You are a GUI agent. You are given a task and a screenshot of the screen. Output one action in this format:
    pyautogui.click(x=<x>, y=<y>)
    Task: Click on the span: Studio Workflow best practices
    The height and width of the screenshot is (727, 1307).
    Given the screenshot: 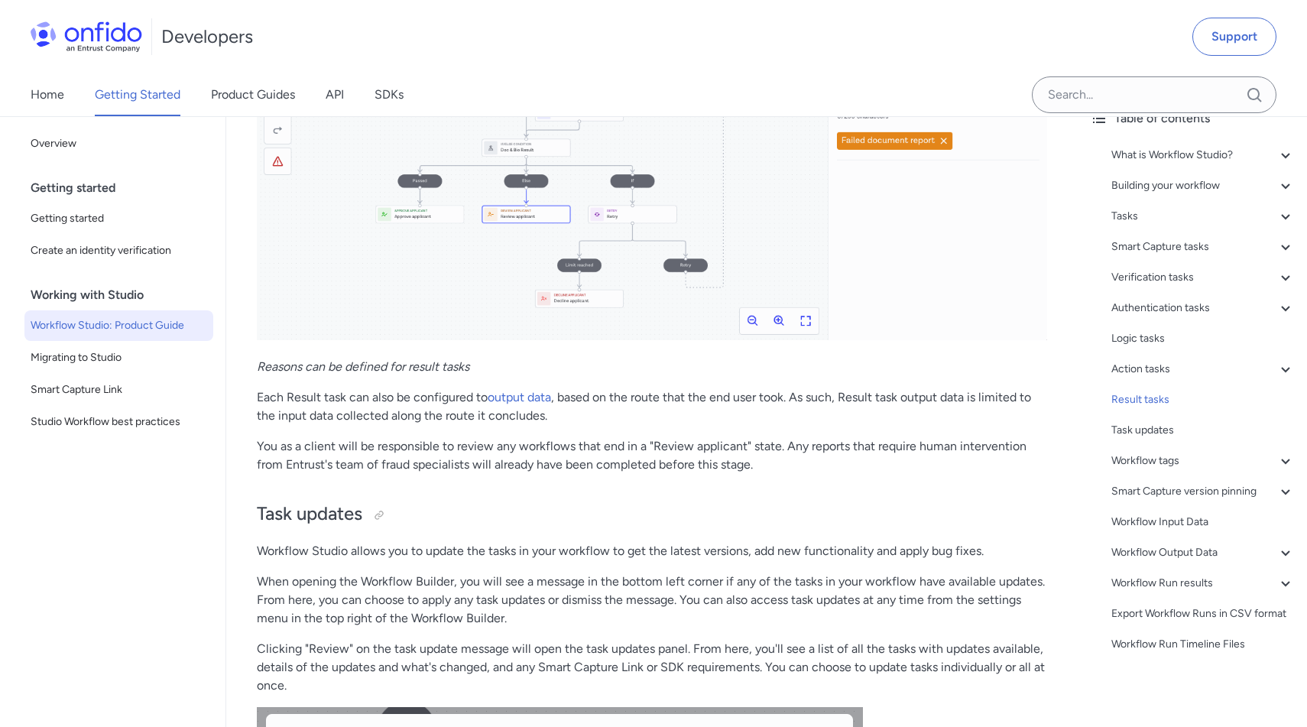 What is the action you would take?
    pyautogui.click(x=119, y=422)
    